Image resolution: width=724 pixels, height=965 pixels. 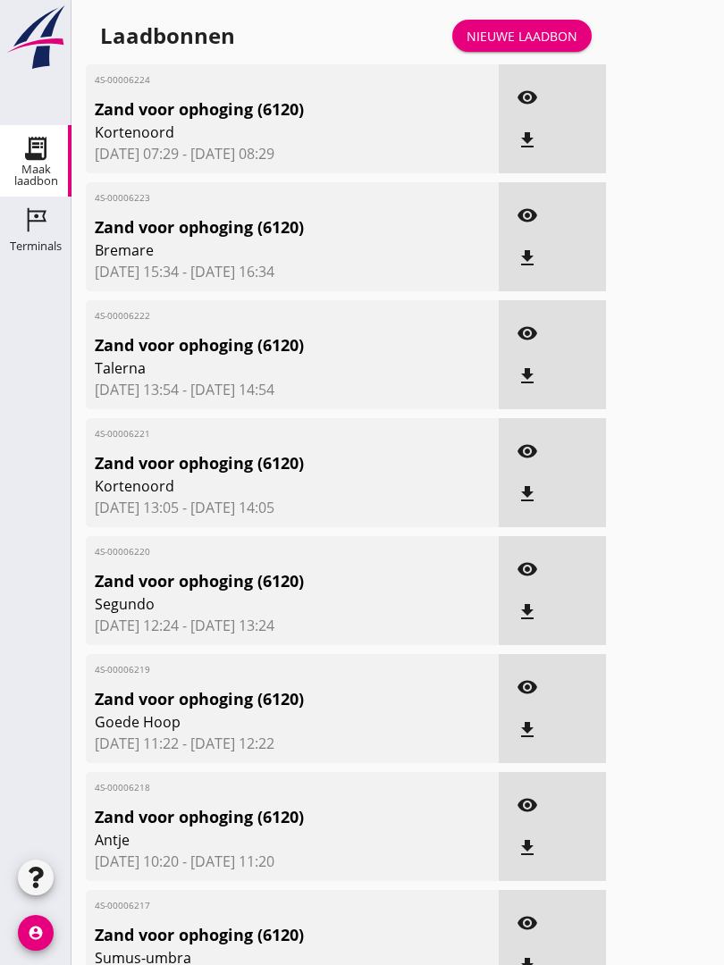 What do you see at coordinates (259, 315) in the screenshot?
I see `span: 4S-00006222` at bounding box center [259, 315].